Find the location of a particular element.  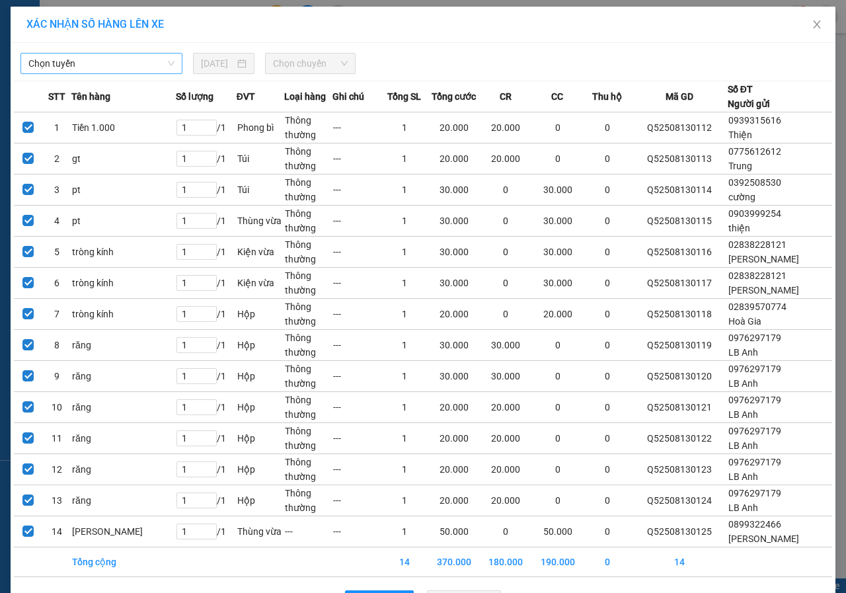

span: cường is located at coordinates (742, 197).